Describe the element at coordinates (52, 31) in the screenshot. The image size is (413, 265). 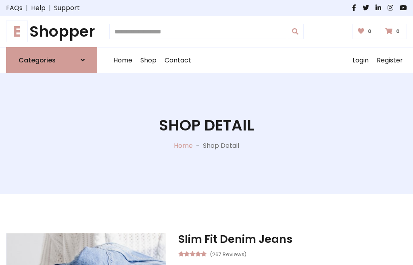
I see `h1: Shopper` at that location.